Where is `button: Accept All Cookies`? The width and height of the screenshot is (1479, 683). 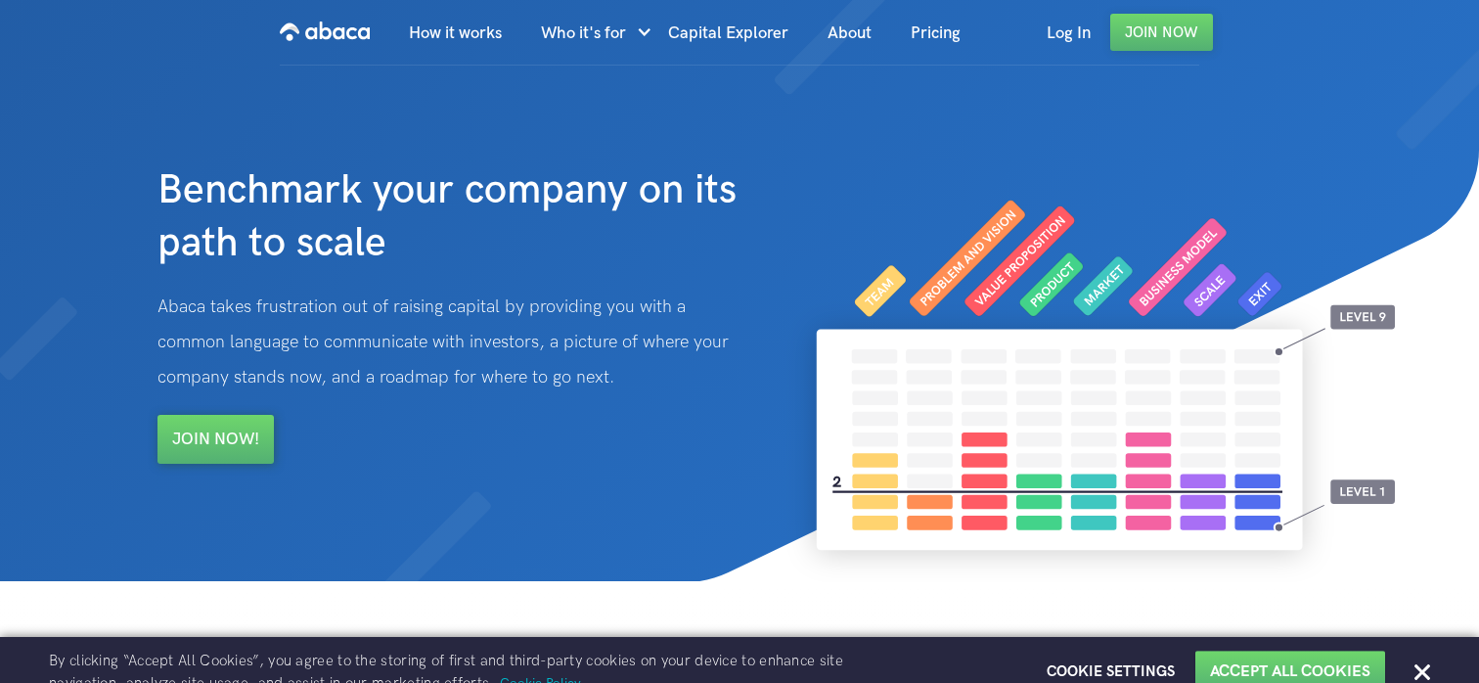 button: Accept All Cookies is located at coordinates (1290, 671).